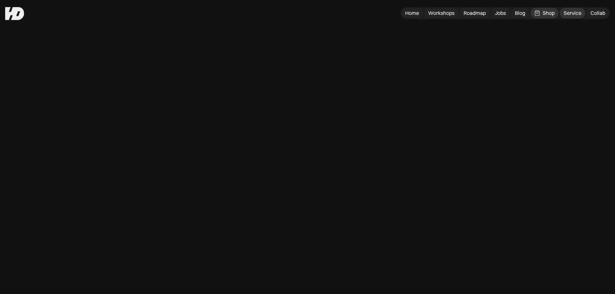 The width and height of the screenshot is (615, 294). What do you see at coordinates (573, 13) in the screenshot?
I see `a: Service` at bounding box center [573, 13].